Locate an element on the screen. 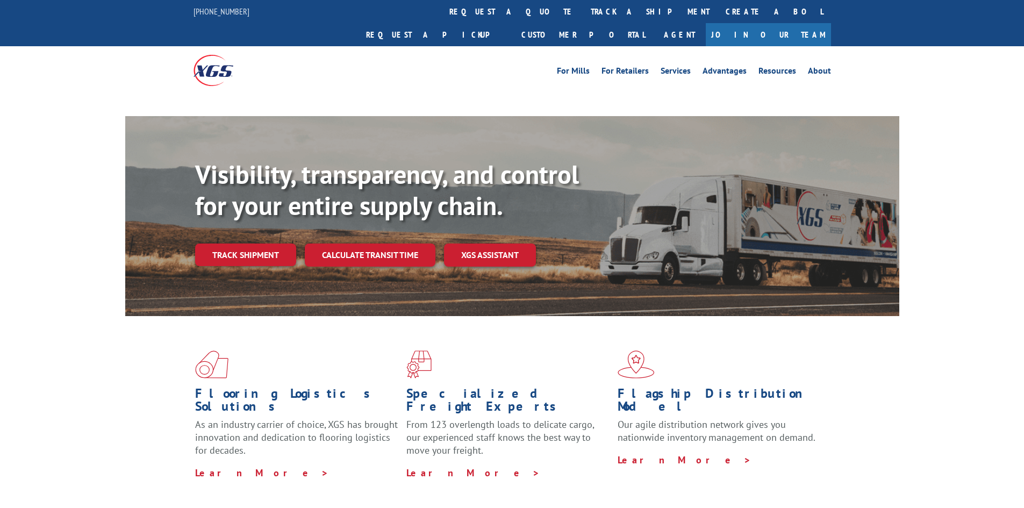  a: About is located at coordinates (820, 73).